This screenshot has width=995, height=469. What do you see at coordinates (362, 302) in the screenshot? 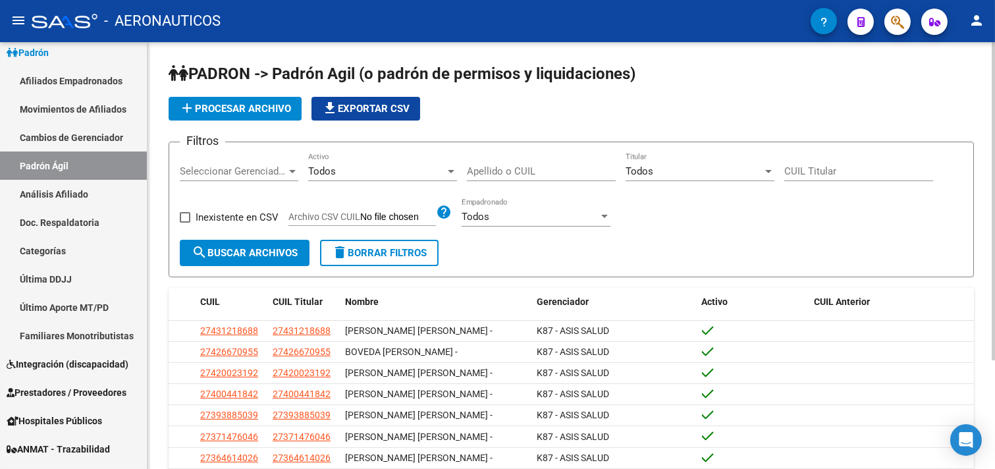
I see `span: Nombre` at bounding box center [362, 302].